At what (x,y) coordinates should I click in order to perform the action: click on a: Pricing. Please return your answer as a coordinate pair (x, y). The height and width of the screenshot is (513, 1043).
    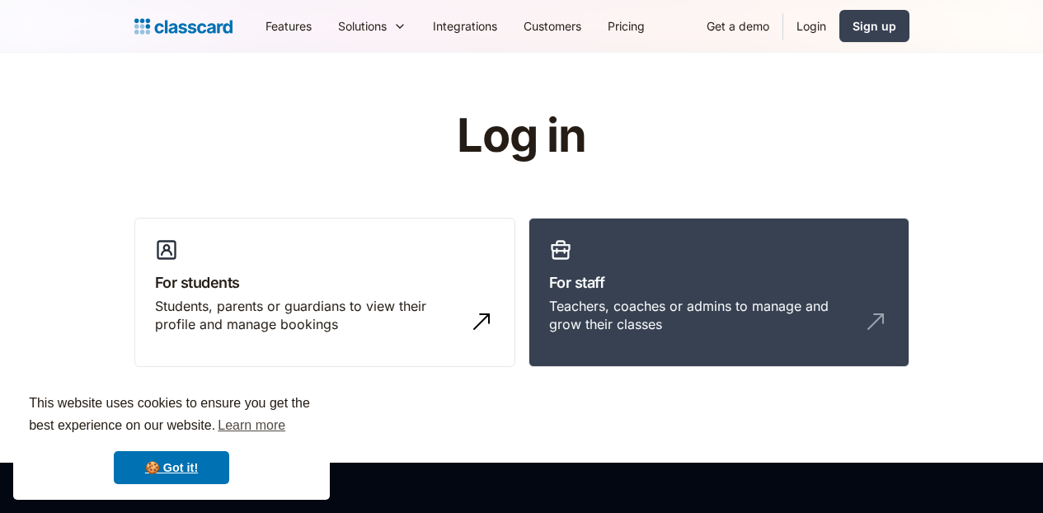
    Looking at the image, I should click on (626, 26).